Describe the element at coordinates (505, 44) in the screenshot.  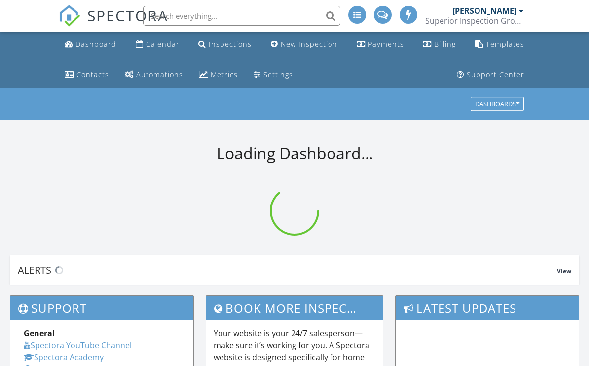
I see `div: Templates` at that location.